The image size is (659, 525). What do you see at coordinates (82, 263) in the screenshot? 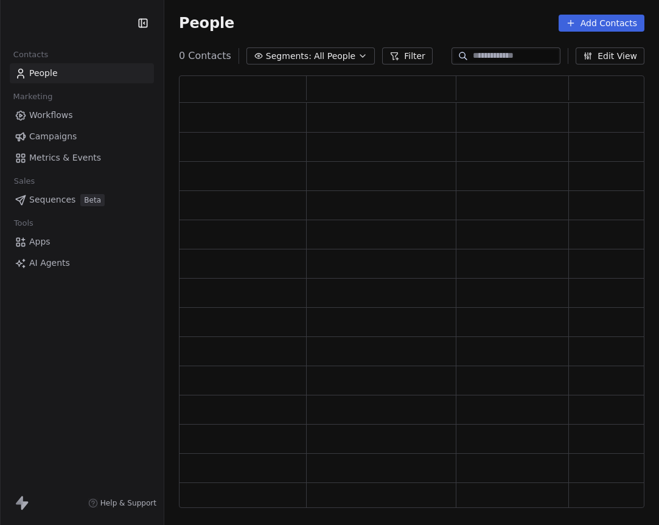
I see `a: AI Agents` at bounding box center [82, 263].